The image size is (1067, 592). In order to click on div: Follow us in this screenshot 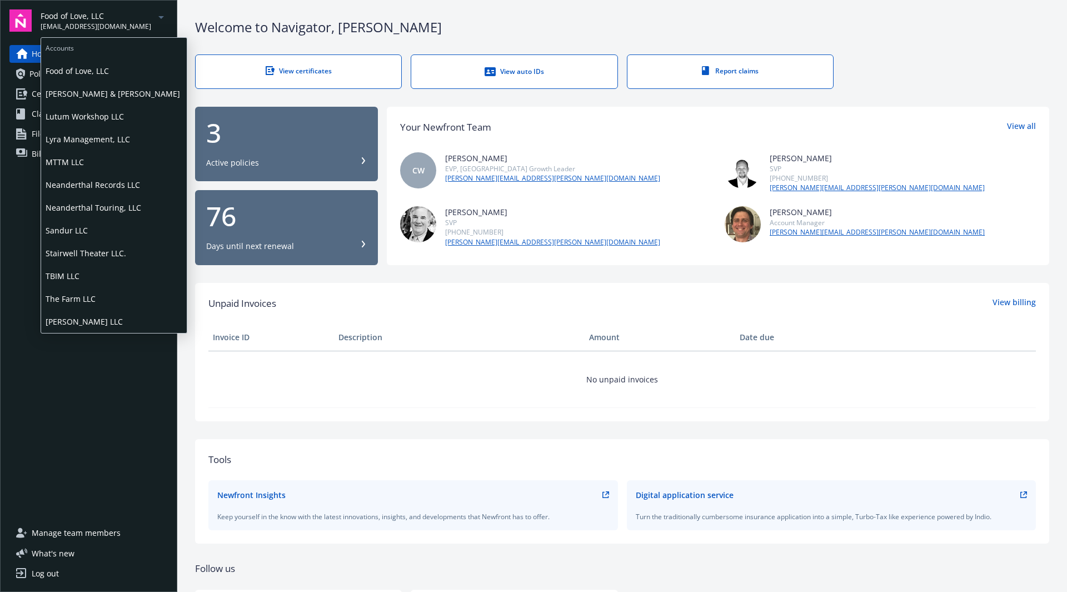, I will do `click(622, 569)`.